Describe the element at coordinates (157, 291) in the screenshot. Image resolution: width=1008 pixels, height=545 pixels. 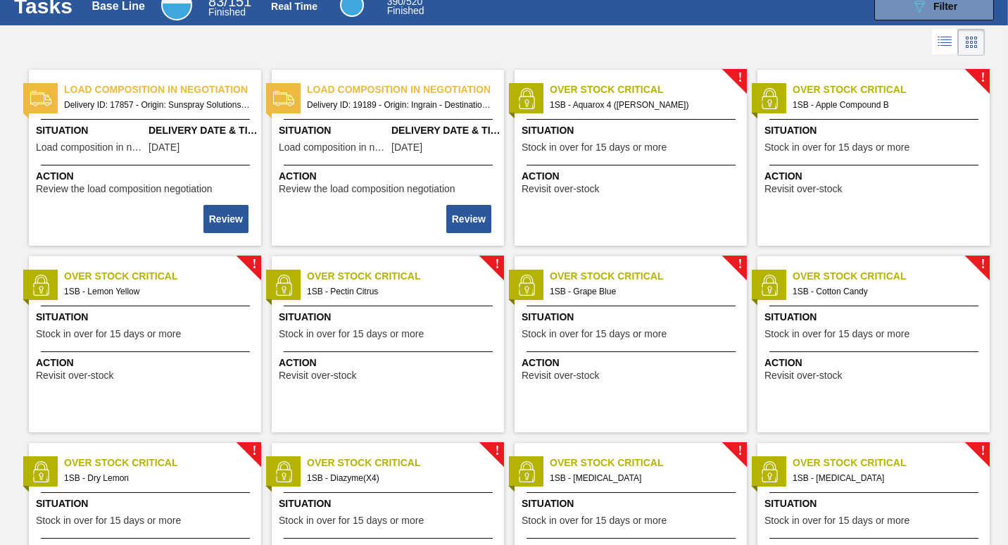
I see `span: 1SB - Lemon Yellow` at that location.